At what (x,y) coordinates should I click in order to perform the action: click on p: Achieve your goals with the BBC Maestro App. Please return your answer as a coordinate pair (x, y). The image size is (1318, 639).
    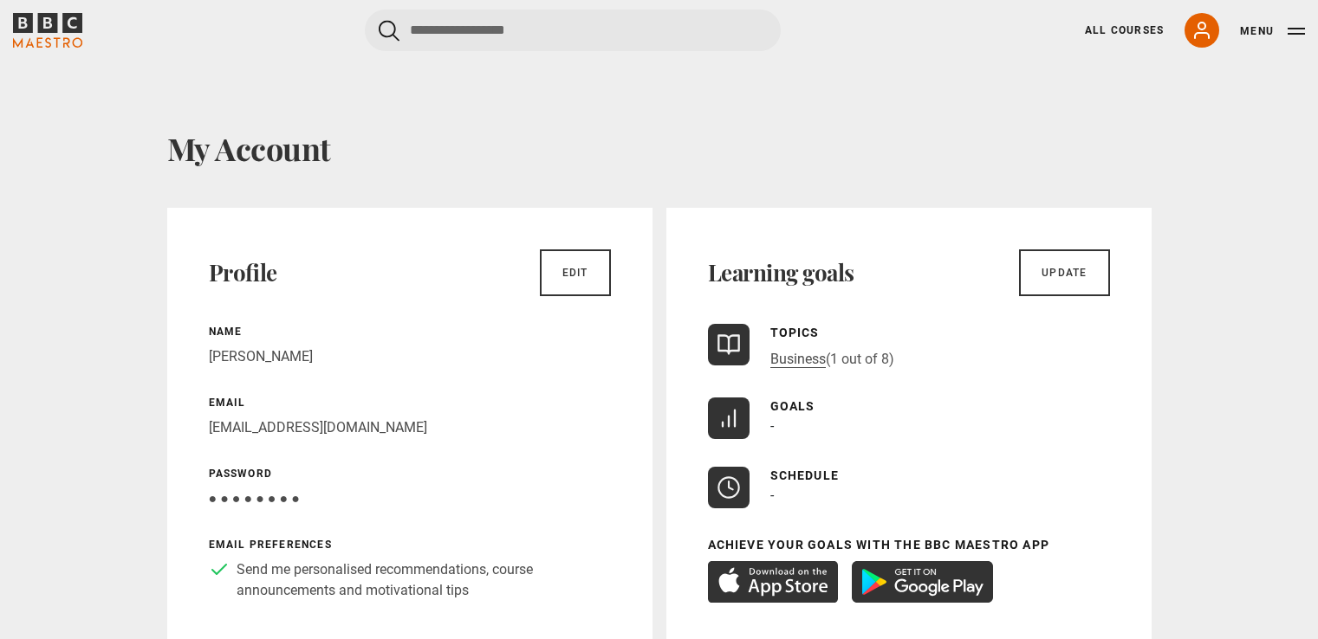
    Looking at the image, I should click on (909, 545).